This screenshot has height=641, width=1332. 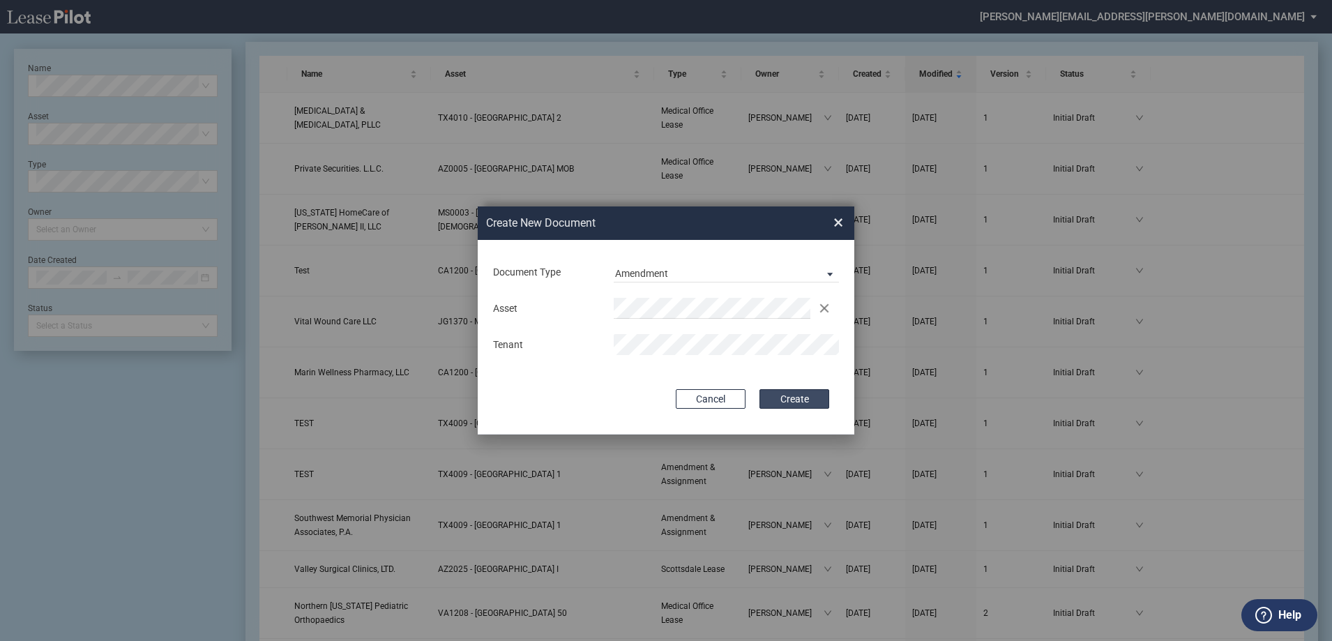 I want to click on h2: Create New Document, so click(x=634, y=223).